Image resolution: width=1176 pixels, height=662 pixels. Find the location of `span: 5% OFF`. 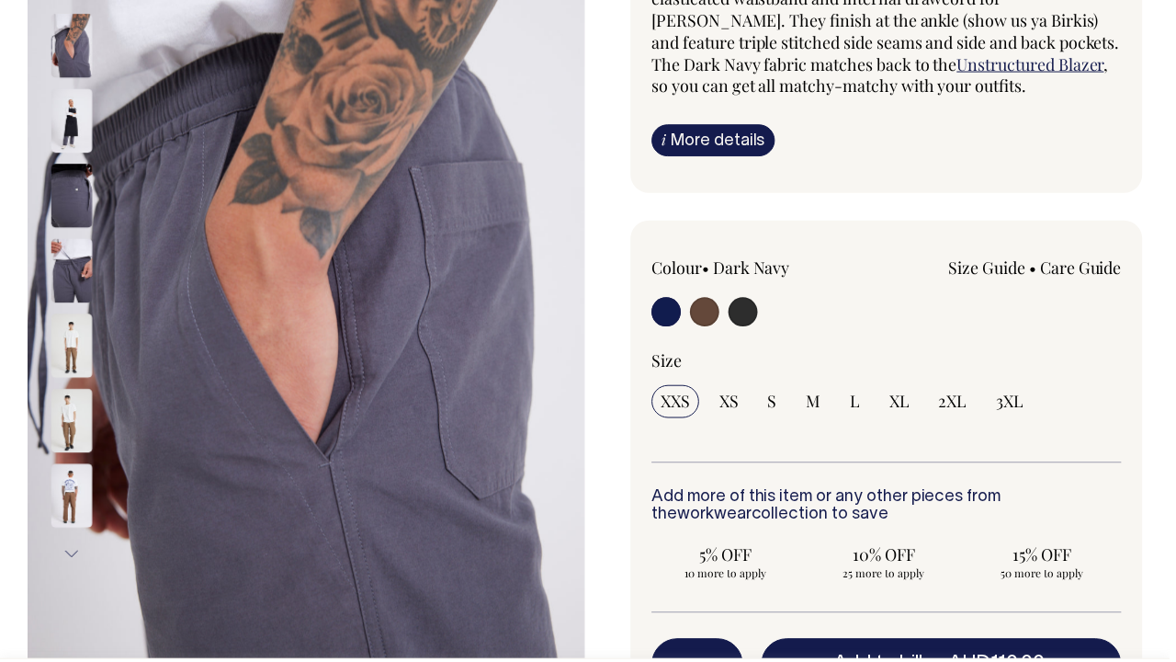

span: 5% OFF is located at coordinates (729, 558).